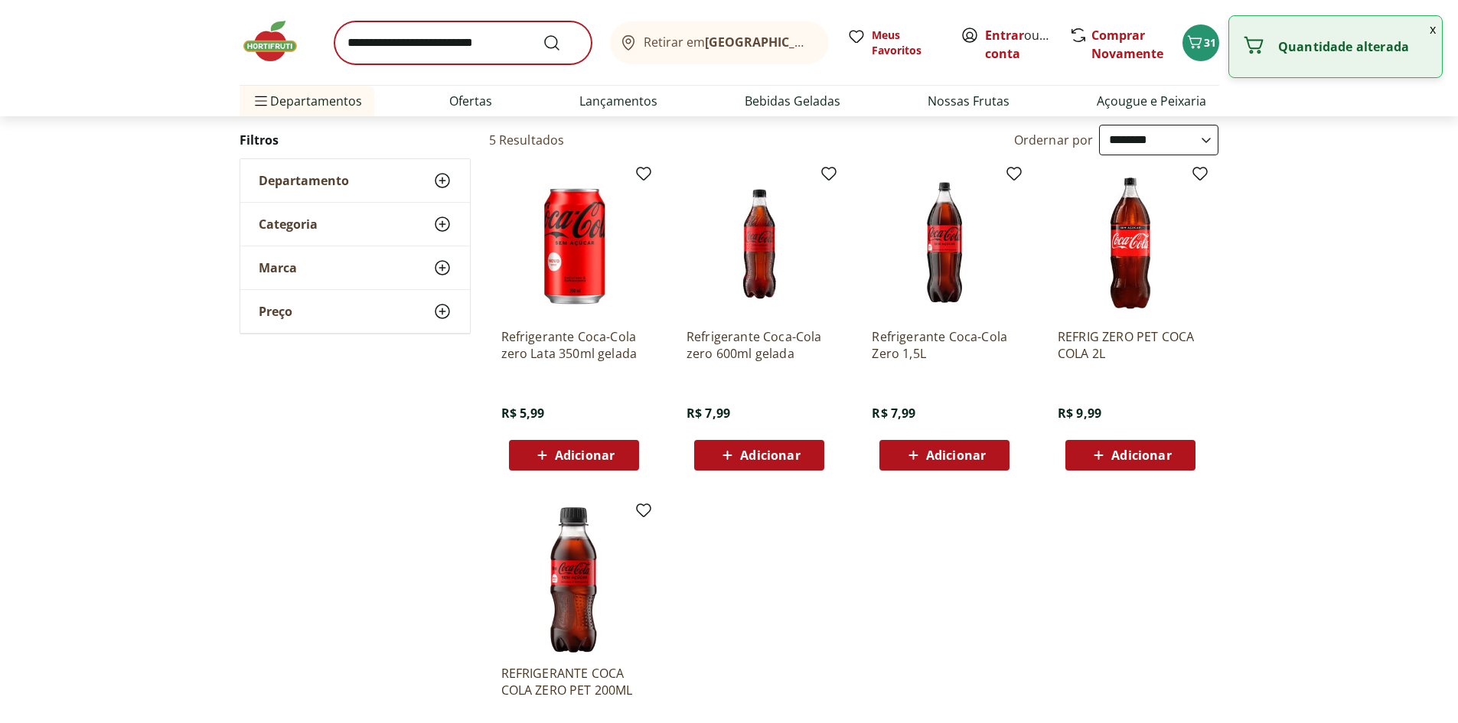  Describe the element at coordinates (574, 580) in the screenshot. I see `img: REFRIGERANTE COCA COLA ZERO PET 200ML` at that location.